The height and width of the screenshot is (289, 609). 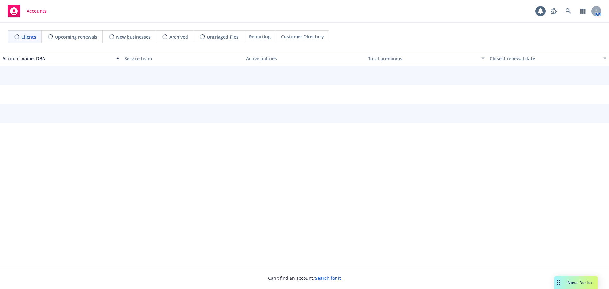 What do you see at coordinates (76, 37) in the screenshot?
I see `span: Upcoming renewals` at bounding box center [76, 37].